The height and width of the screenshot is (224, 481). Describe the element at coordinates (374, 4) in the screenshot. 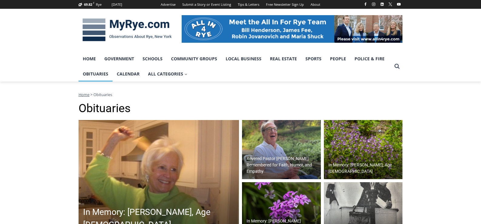

I see `a: Instagram` at that location.